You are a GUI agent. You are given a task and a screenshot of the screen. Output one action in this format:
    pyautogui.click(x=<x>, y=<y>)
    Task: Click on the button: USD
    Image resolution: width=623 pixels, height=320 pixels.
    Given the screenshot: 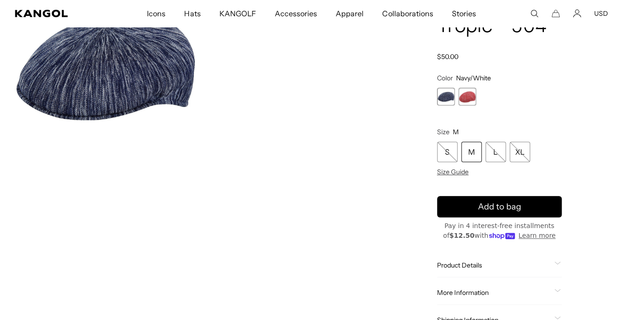 What is the action you would take?
    pyautogui.click(x=601, y=13)
    